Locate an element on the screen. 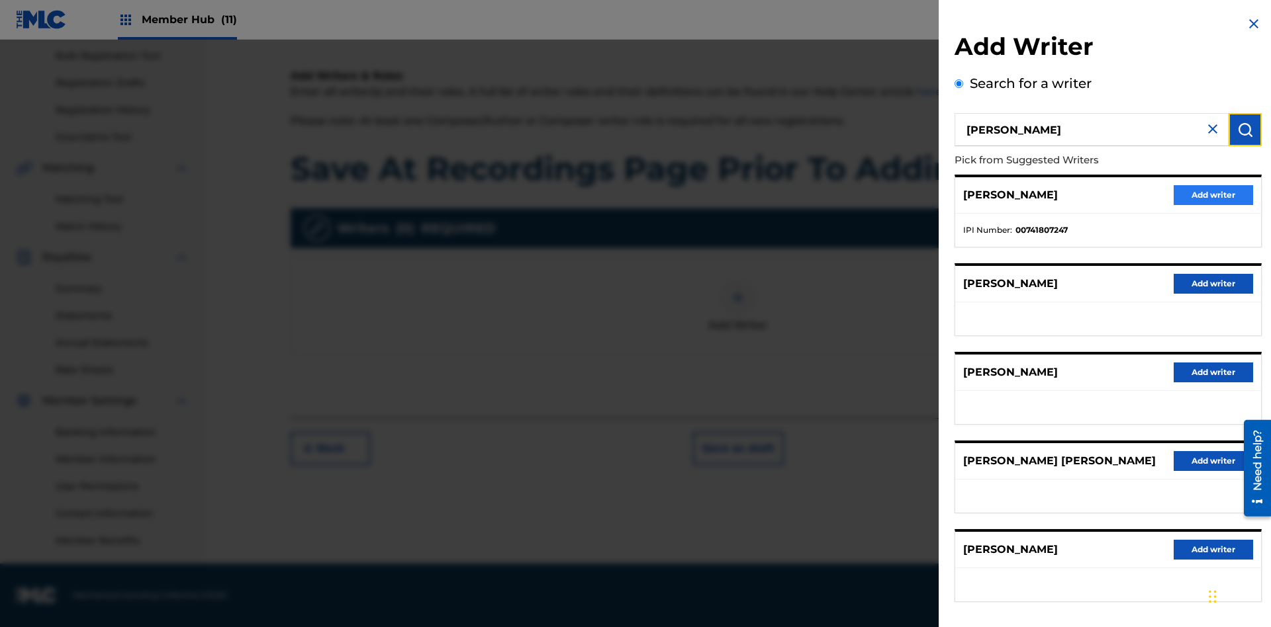  img: Search Works is located at coordinates (1245, 130).